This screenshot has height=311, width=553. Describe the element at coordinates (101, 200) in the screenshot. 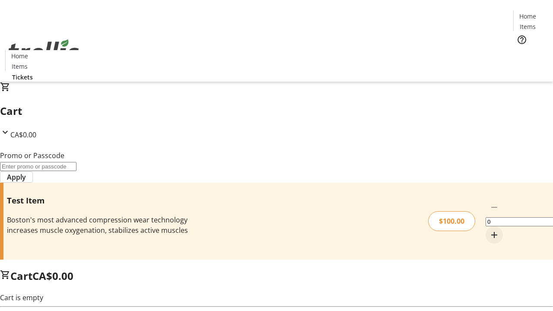

I see `h3: Test Item` at that location.